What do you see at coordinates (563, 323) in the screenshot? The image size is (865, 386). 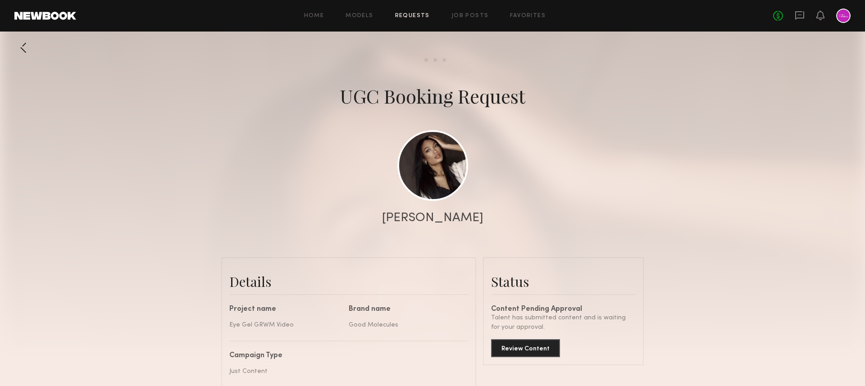 I see `div: Talent has submitted content and is waiting for your approval.` at bounding box center [563, 323].